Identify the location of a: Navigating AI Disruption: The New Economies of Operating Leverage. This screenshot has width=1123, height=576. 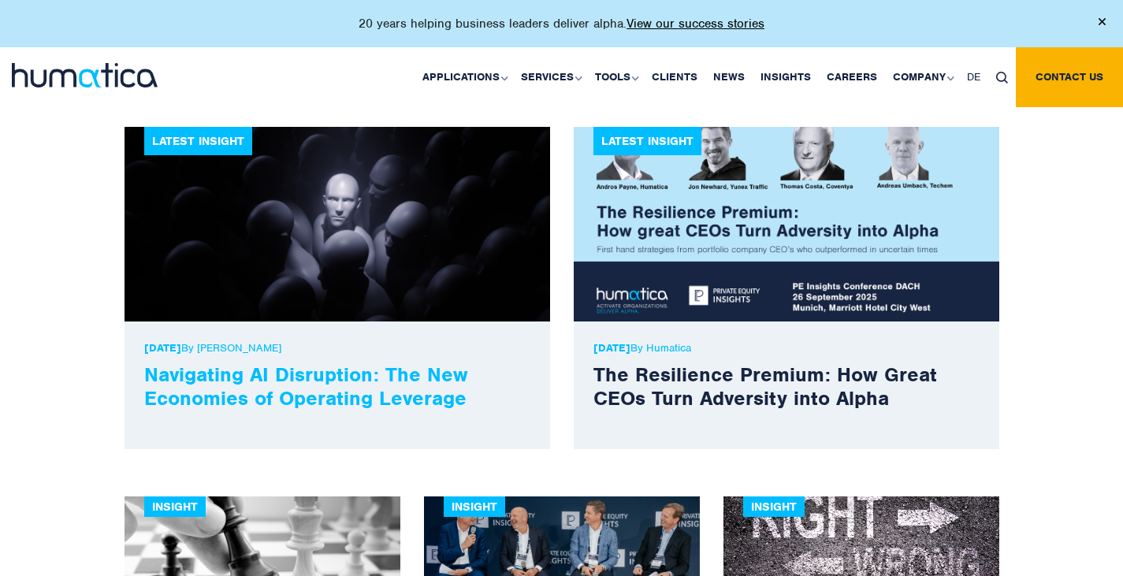
(306, 386).